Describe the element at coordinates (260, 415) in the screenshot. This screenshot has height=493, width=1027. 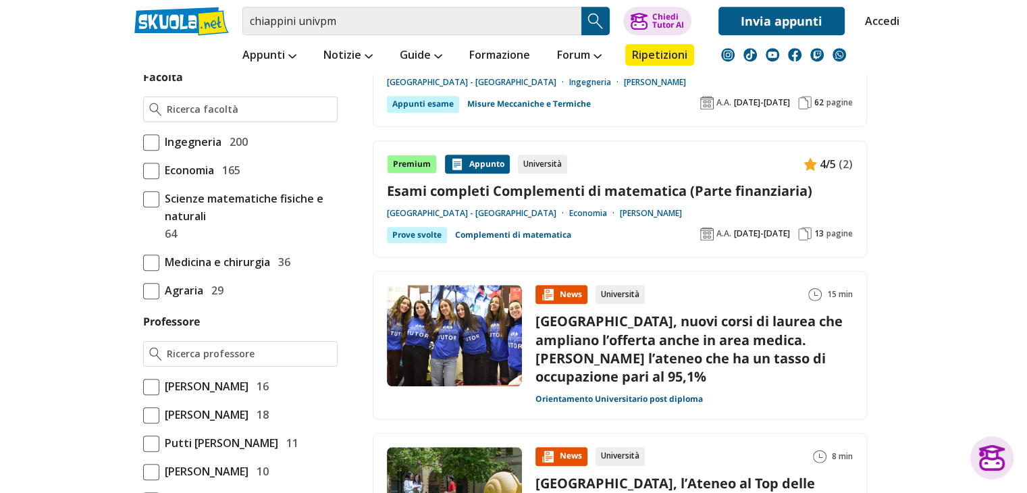
I see `span: 18` at that location.